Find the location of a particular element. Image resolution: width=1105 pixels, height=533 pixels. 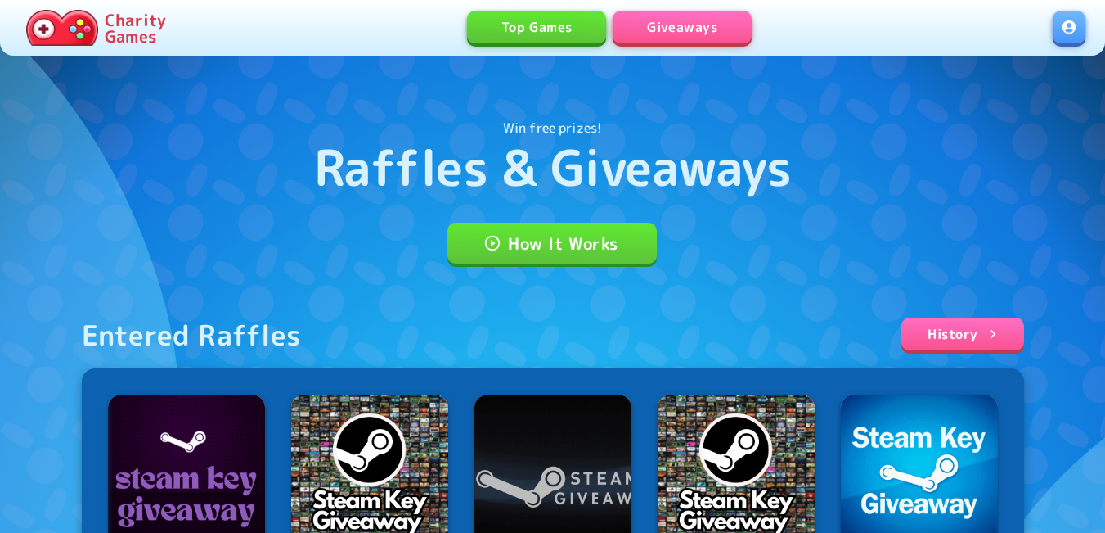

a: Top Games is located at coordinates (537, 27).